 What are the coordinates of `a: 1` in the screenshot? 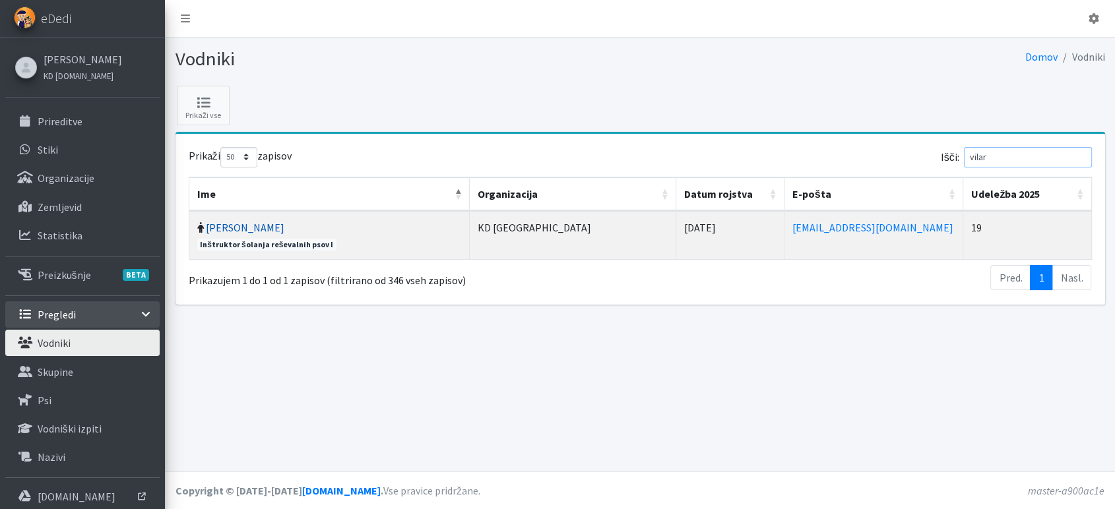 It's located at (1041, 278).